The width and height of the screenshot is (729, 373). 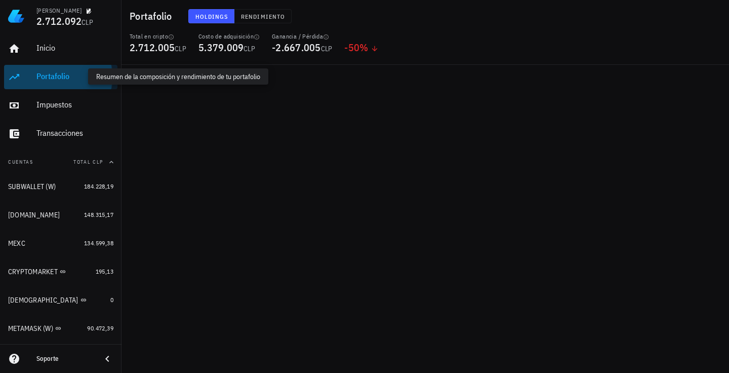 What do you see at coordinates (296, 47) in the screenshot?
I see `span: -2.667.005` at bounding box center [296, 47].